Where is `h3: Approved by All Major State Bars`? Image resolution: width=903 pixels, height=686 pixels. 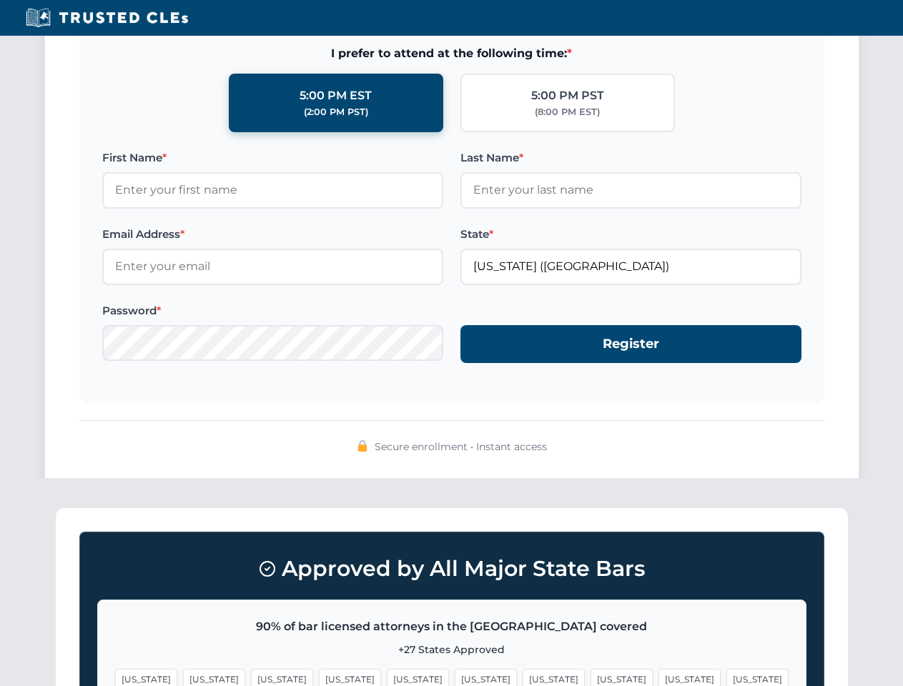
h3: Approved by All Major State Bars is located at coordinates (452, 569).